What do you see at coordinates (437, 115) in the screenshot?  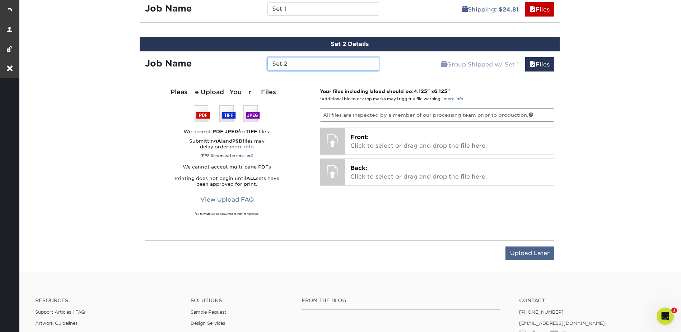 I see `p: All files are inspected by a member of our processing team prior to production.` at bounding box center [437, 115].